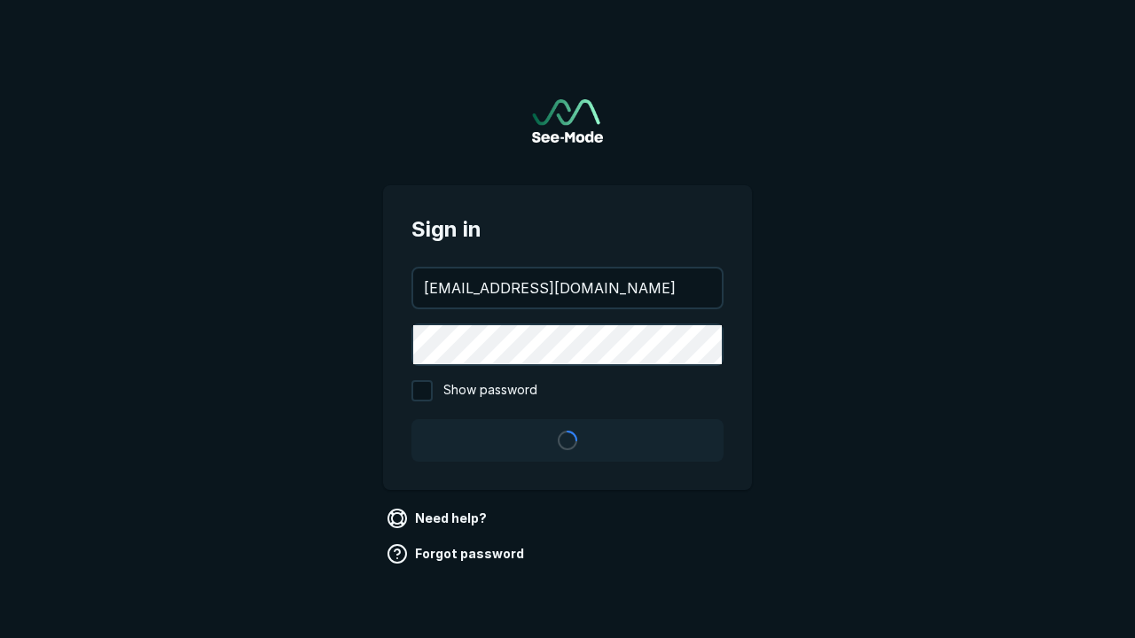  Describe the element at coordinates (567, 121) in the screenshot. I see `img: See-Mode Logo` at that location.